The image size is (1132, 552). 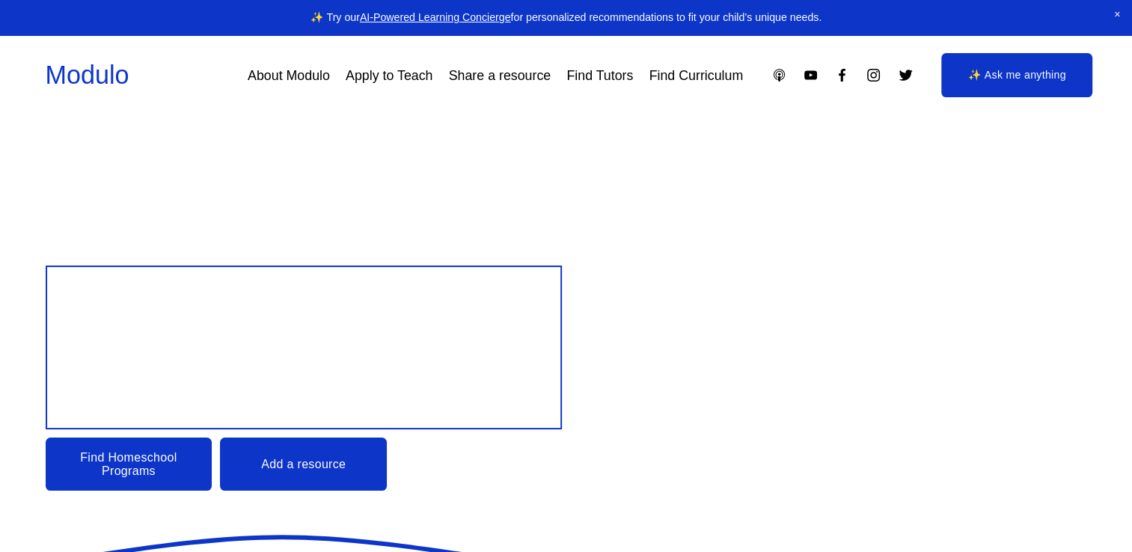 What do you see at coordinates (1017, 76) in the screenshot?
I see `a: ✨ Ask me anything` at bounding box center [1017, 76].